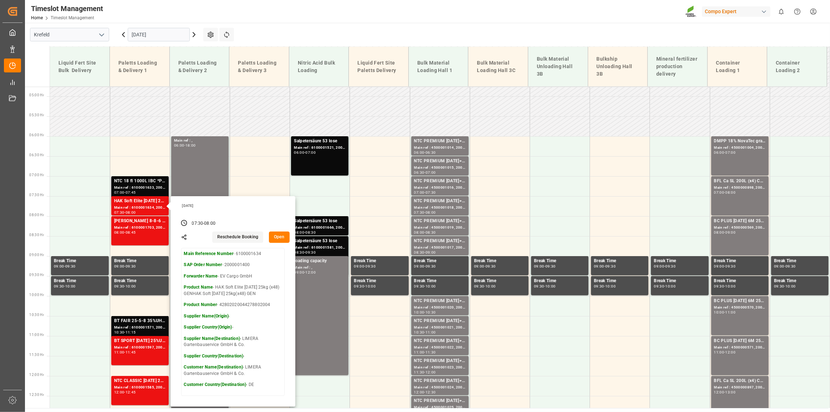 Image resolution: width=830 pixels, height=412 pixels. I want to click on div: Main ref : 4500001020, 2000001045, so click(440, 307).